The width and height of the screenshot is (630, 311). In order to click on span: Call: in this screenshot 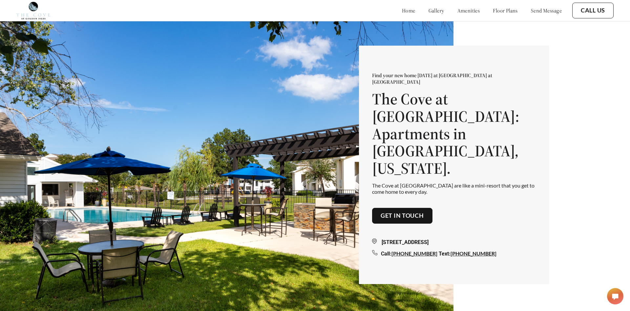, I will do `click(386, 253)`.